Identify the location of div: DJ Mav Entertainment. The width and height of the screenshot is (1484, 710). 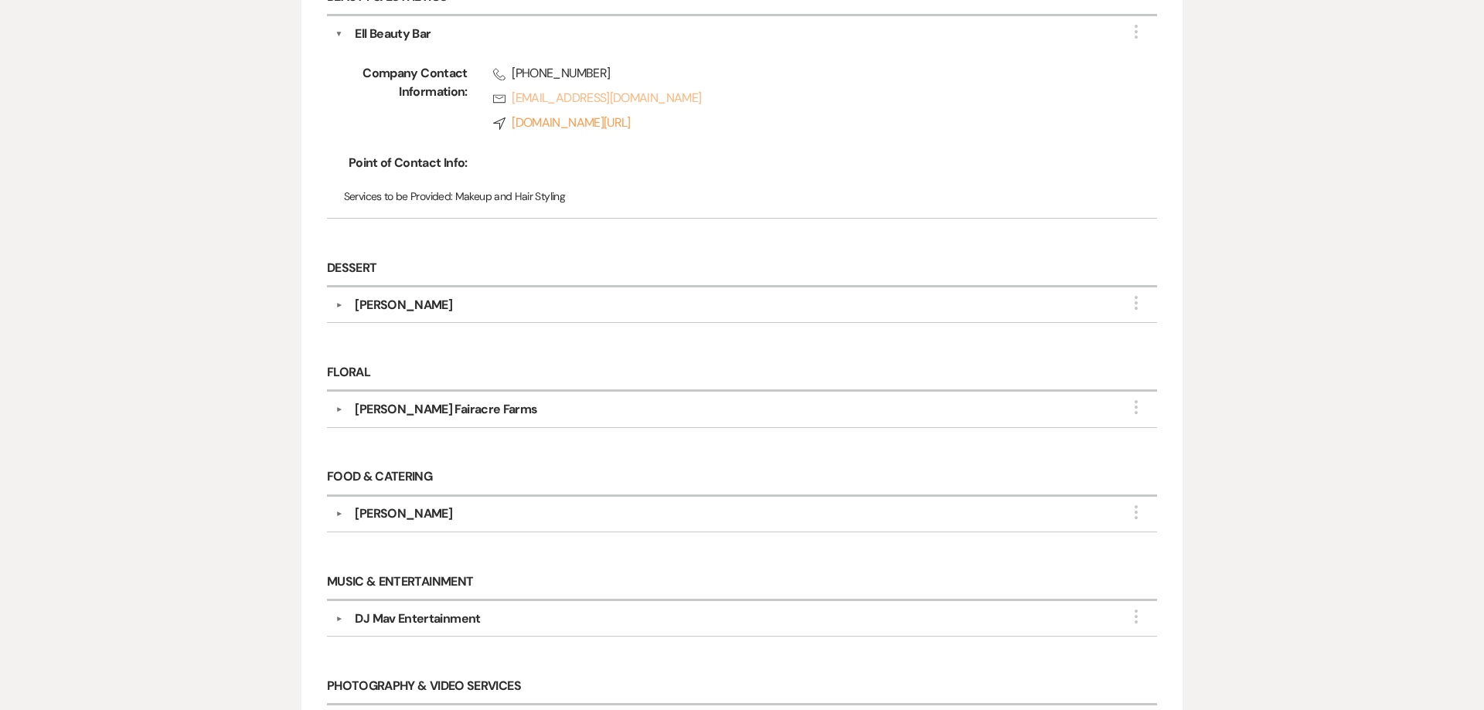
(417, 619).